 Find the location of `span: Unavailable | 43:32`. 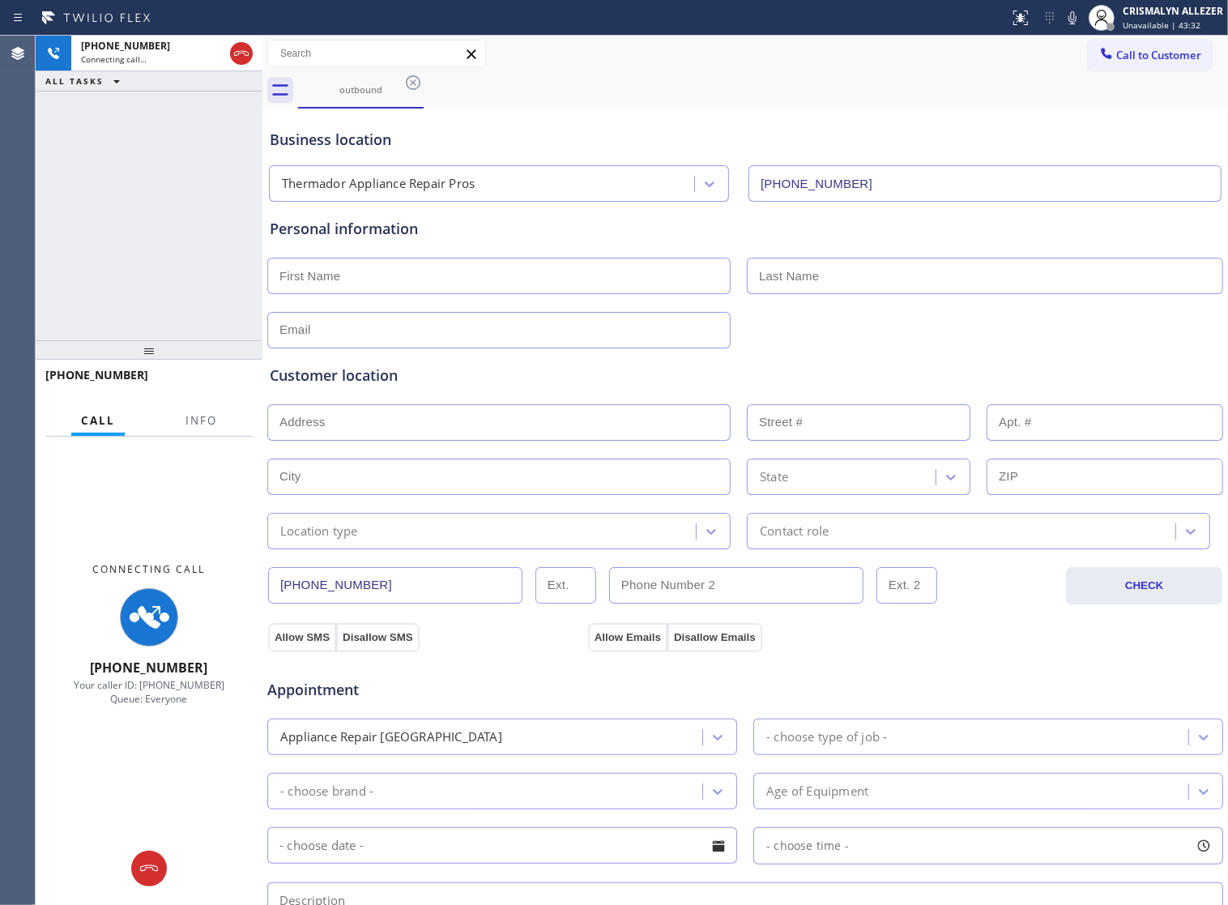

span: Unavailable | 43:32 is located at coordinates (1161, 25).